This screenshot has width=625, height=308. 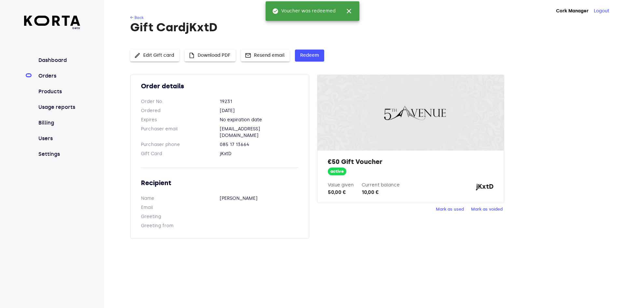 I want to click on button: Edit Gift card, so click(x=155, y=55).